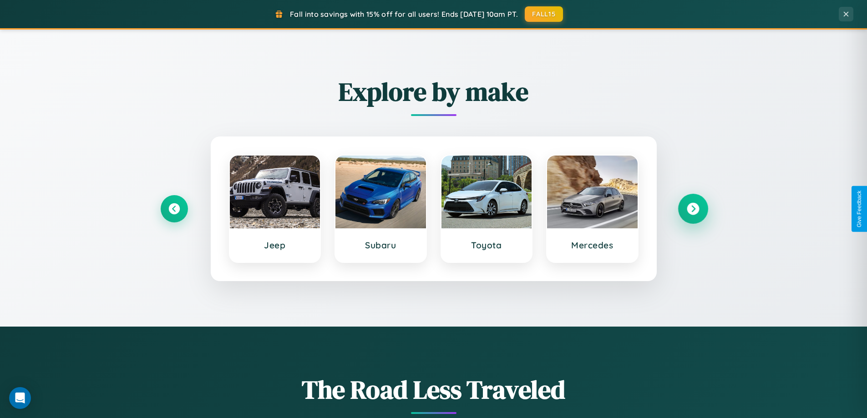  What do you see at coordinates (434, 390) in the screenshot?
I see `h1: The Road Less Traveled` at bounding box center [434, 390].